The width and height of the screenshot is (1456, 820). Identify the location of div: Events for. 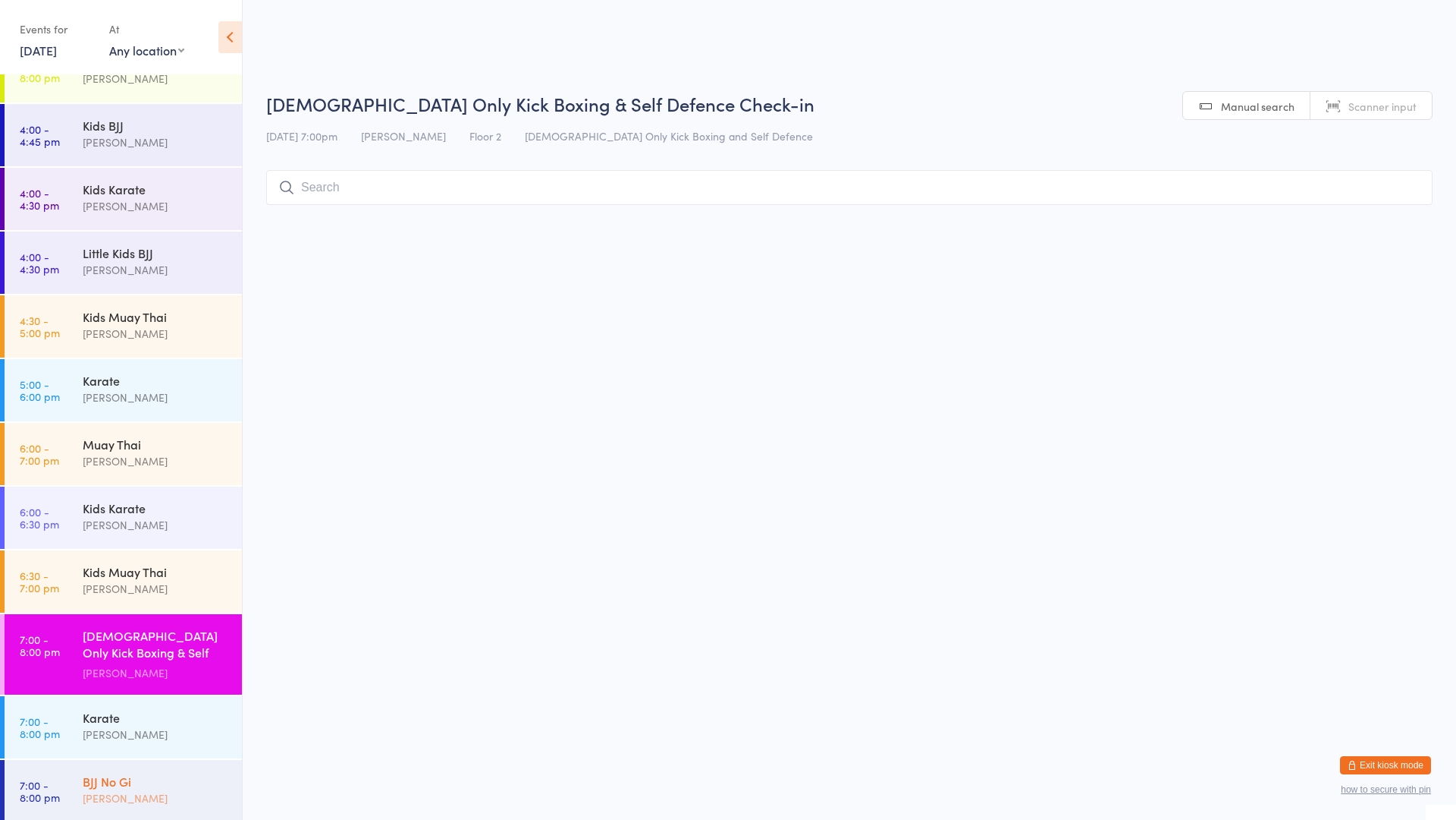
(57, 28).